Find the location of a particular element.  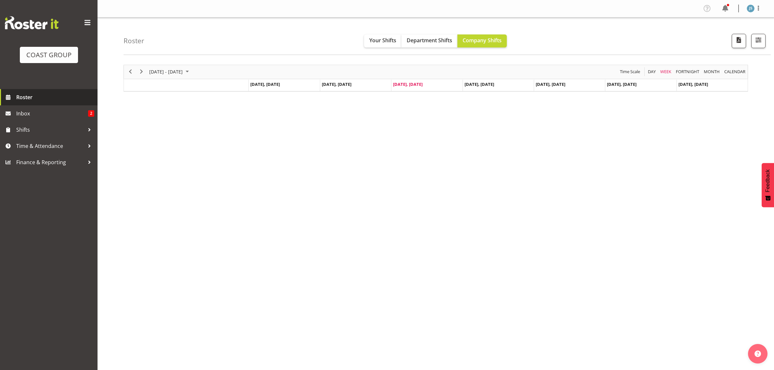

button: Fortnight is located at coordinates (687, 72).